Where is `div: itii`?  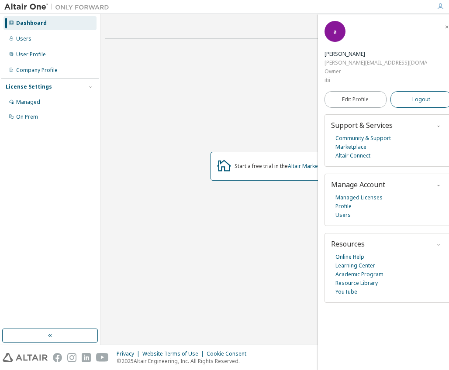 div: itii is located at coordinates (375, 80).